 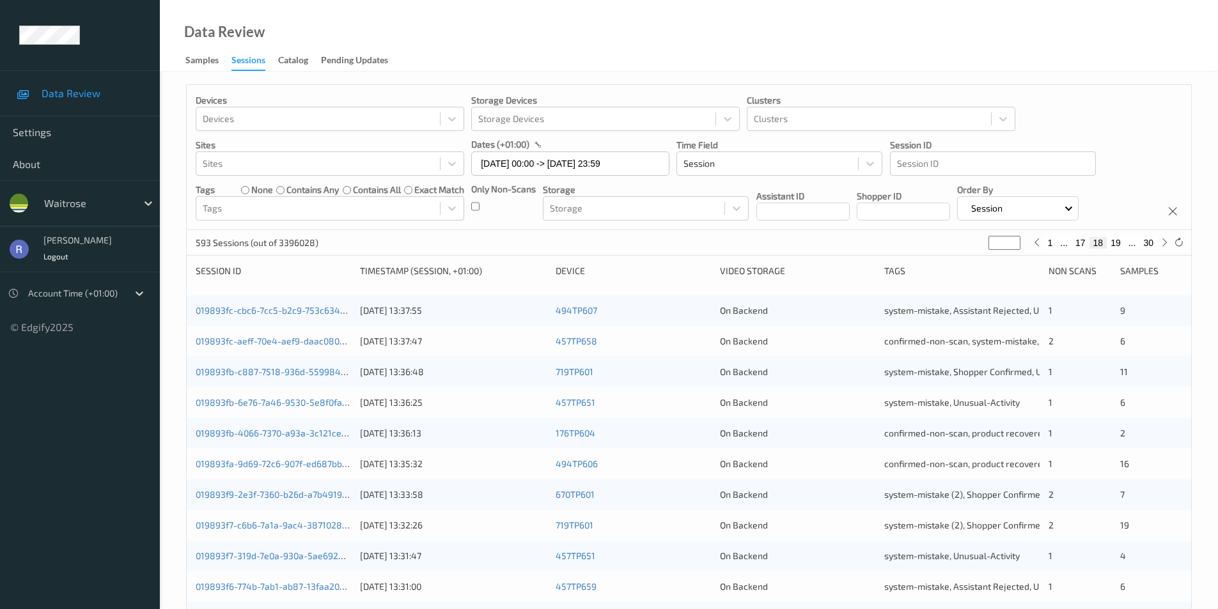 I want to click on p: Devices, so click(x=330, y=100).